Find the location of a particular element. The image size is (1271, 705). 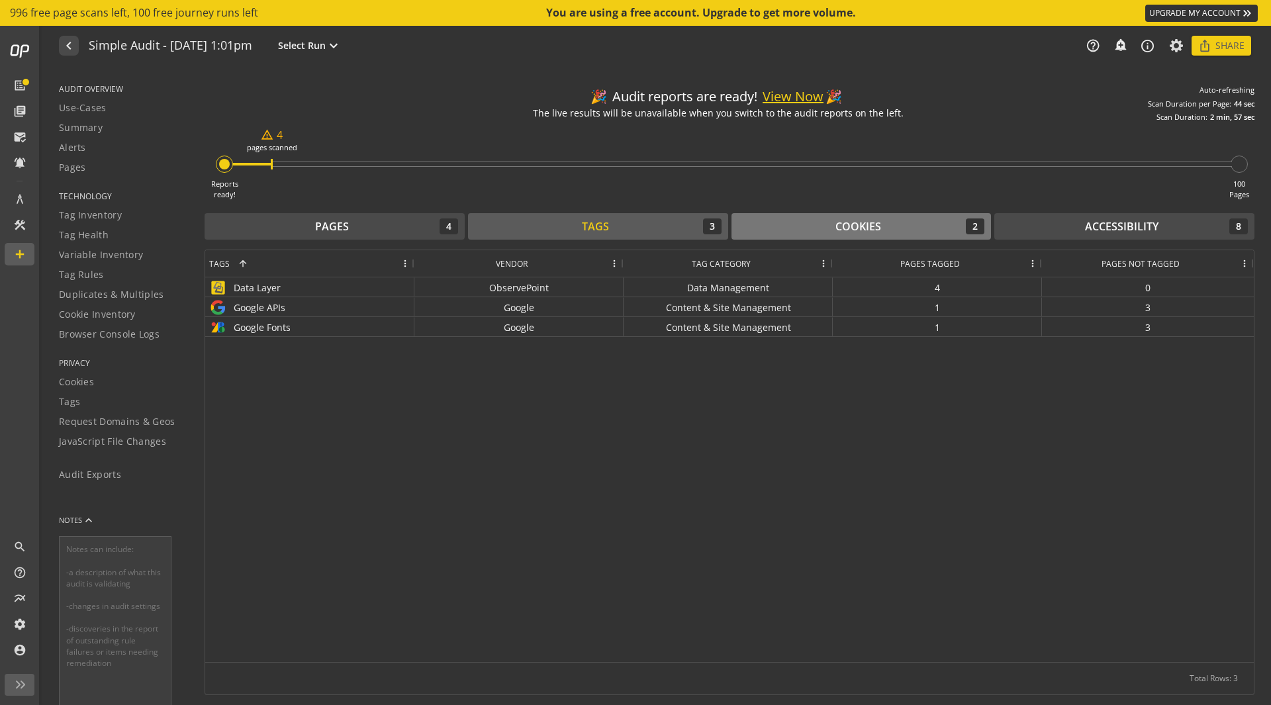

button: Share is located at coordinates (1222, 46).